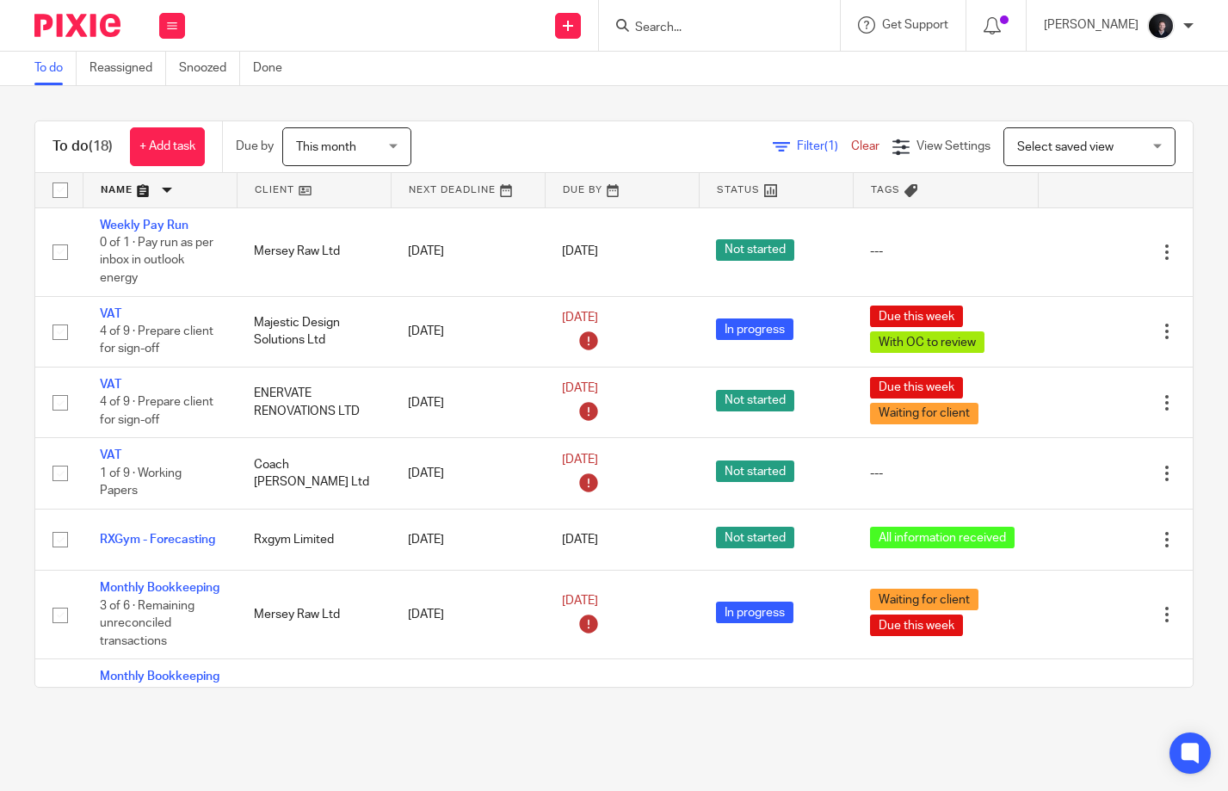  Describe the element at coordinates (886, 189) in the screenshot. I see `span: Tags` at that location.